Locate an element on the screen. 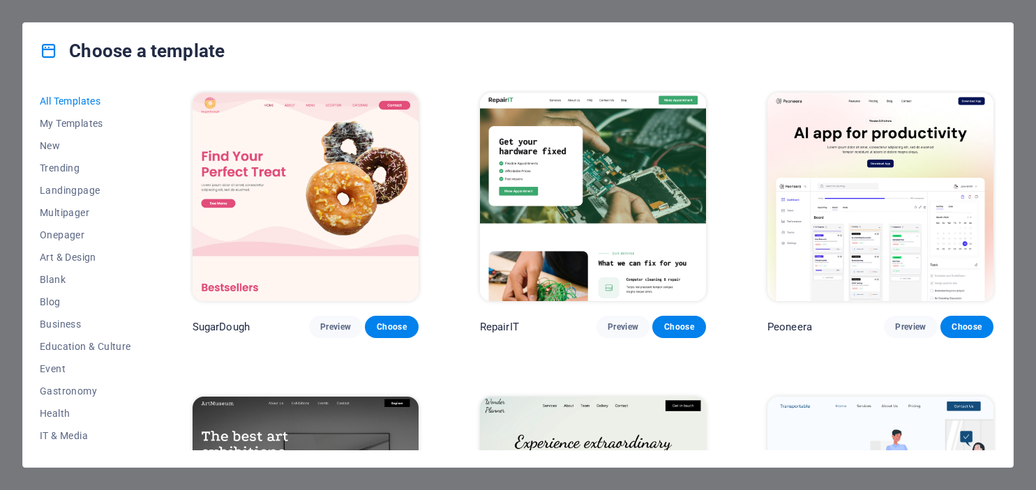 The image size is (1036, 490). button: Health is located at coordinates (85, 414).